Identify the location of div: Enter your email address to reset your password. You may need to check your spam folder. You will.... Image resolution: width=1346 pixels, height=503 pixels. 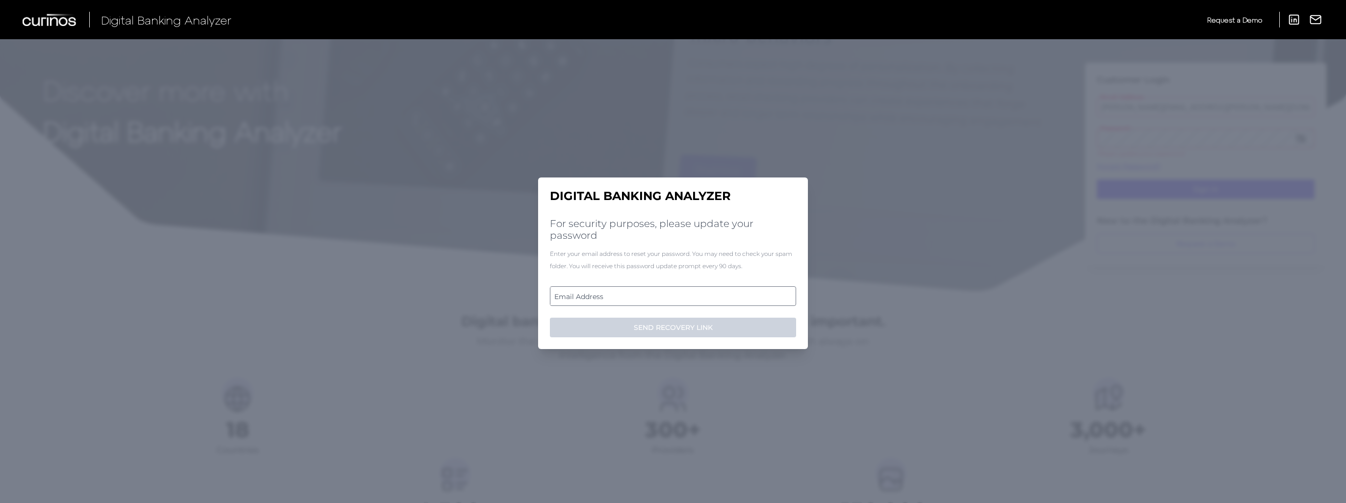
(673, 260).